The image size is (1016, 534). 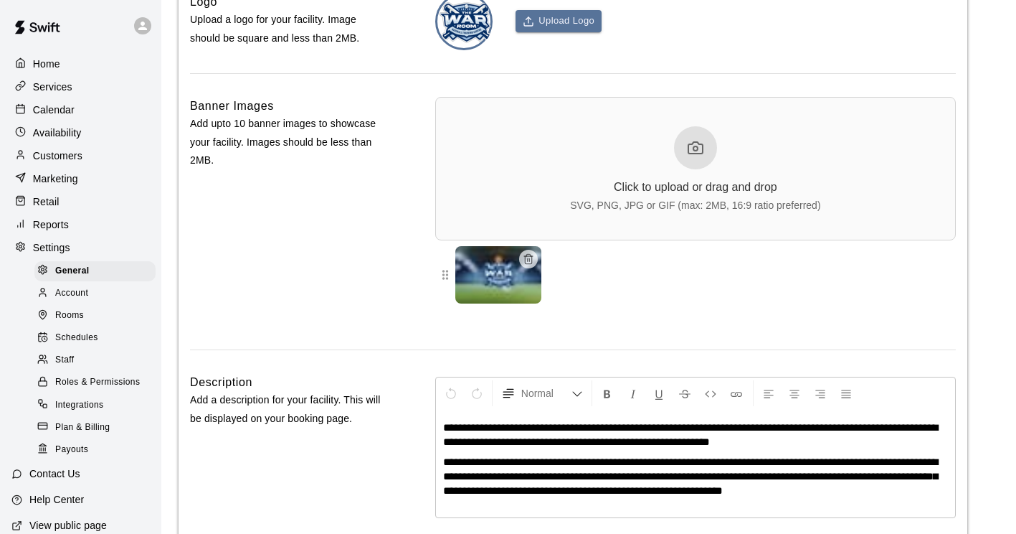 What do you see at coordinates (80, 110) in the screenshot?
I see `a: Calendar` at bounding box center [80, 110].